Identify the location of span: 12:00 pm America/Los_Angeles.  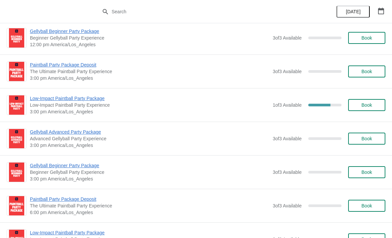
(149, 45).